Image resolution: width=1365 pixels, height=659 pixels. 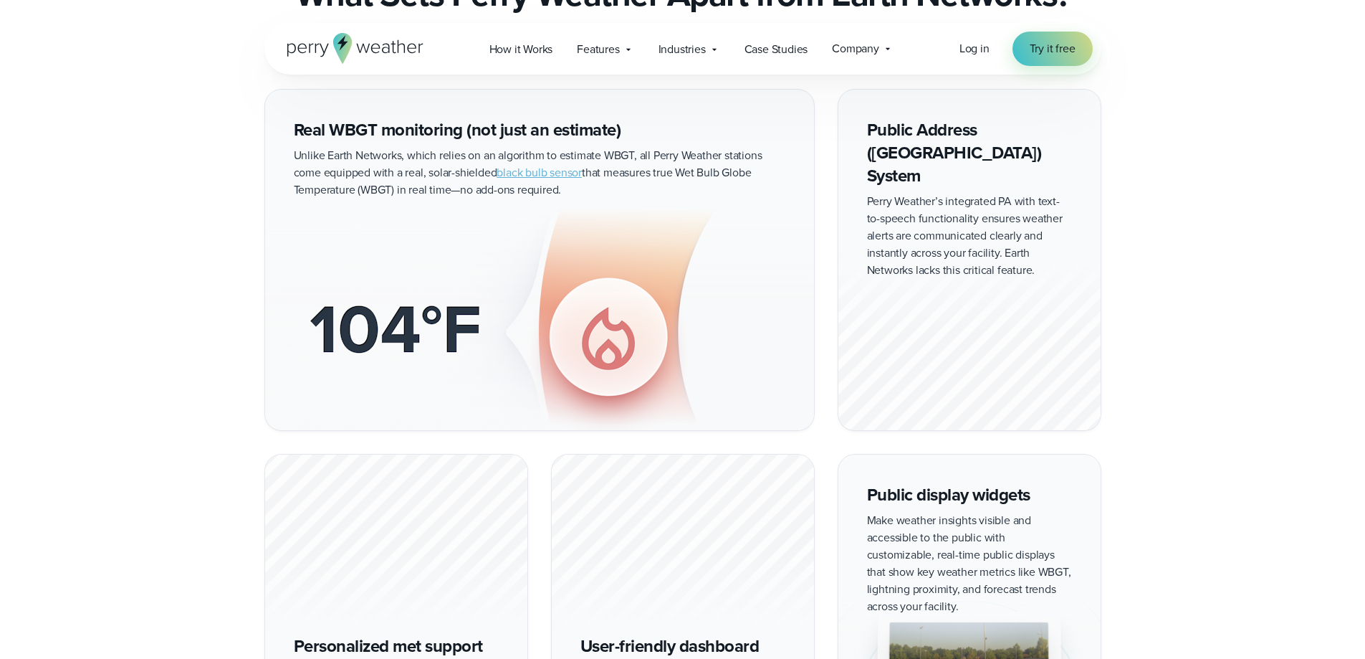 What do you see at coordinates (776, 49) in the screenshot?
I see `span: Case Studies` at bounding box center [776, 49].